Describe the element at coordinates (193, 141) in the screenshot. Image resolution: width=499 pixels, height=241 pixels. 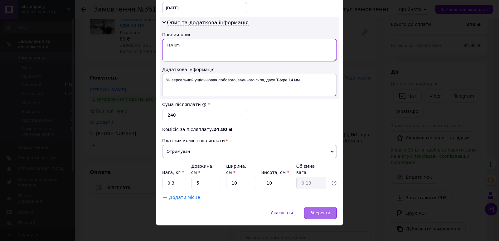
I see `span: Платник комісії післяплати` at that location.